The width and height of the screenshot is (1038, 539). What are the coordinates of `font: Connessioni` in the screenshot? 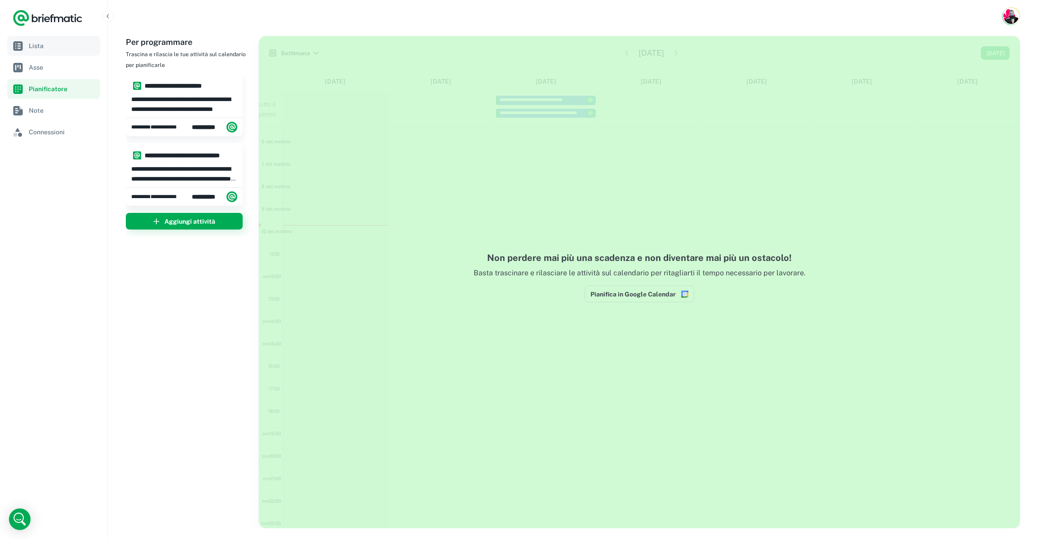 It's located at (47, 132).